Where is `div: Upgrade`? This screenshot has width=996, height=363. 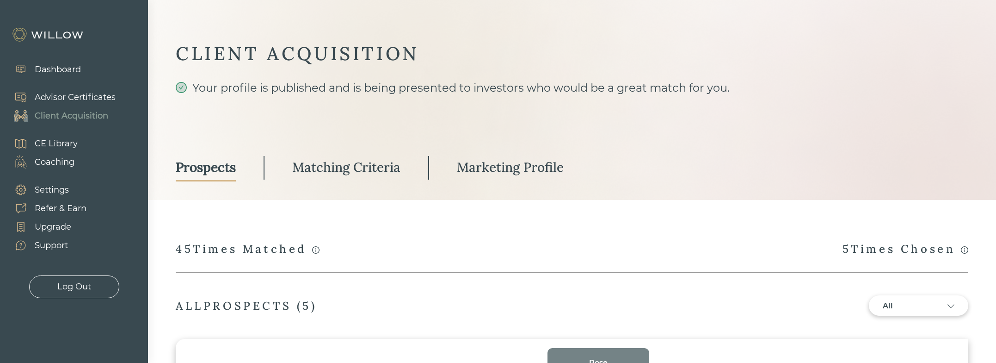
div: Upgrade is located at coordinates (53, 227).